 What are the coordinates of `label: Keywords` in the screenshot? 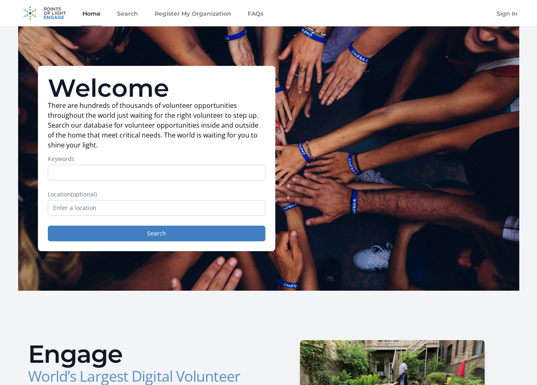 It's located at (157, 159).